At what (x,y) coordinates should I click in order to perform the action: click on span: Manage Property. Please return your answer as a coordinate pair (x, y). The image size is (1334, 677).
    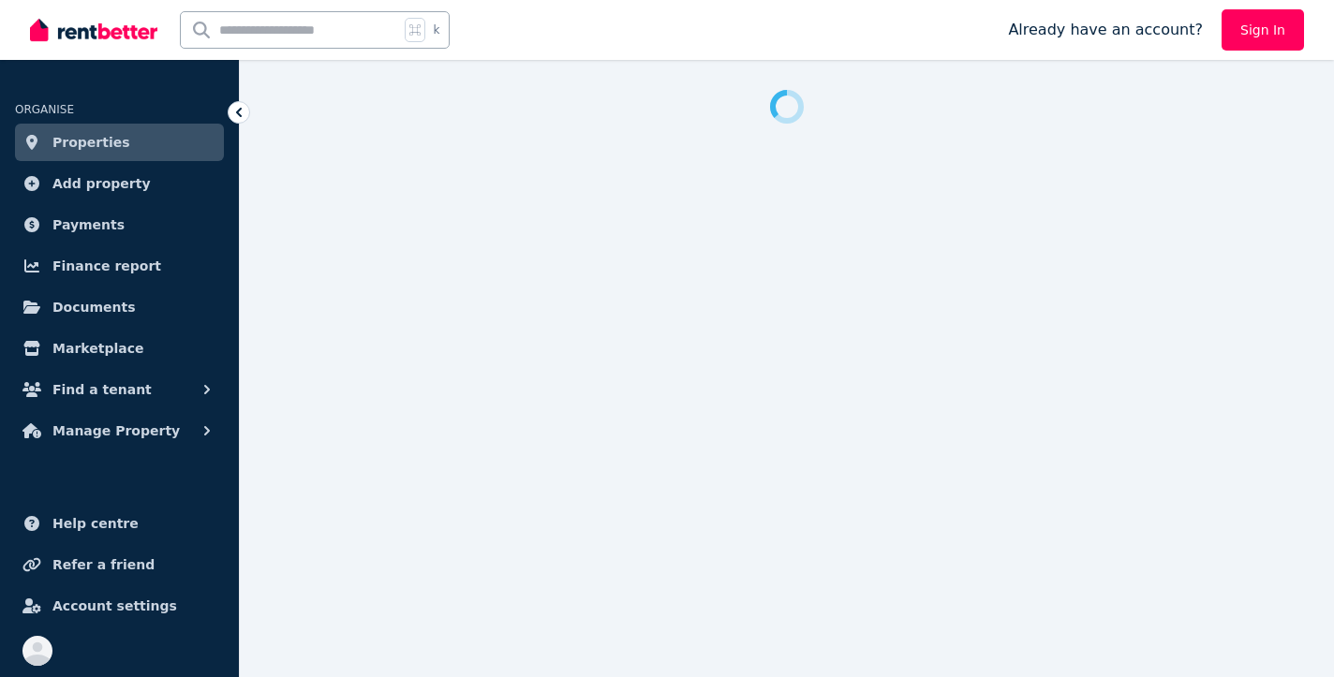
    Looking at the image, I should click on (116, 431).